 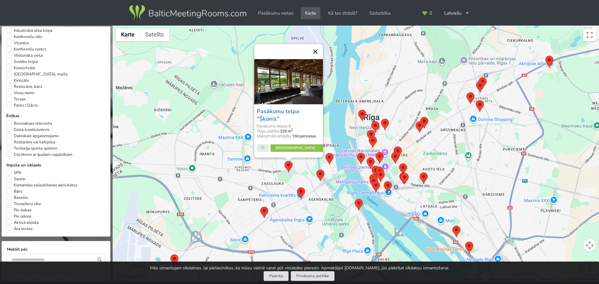 What do you see at coordinates (21, 68) in the screenshot?
I see `label: Koncertzāle` at bounding box center [21, 68].